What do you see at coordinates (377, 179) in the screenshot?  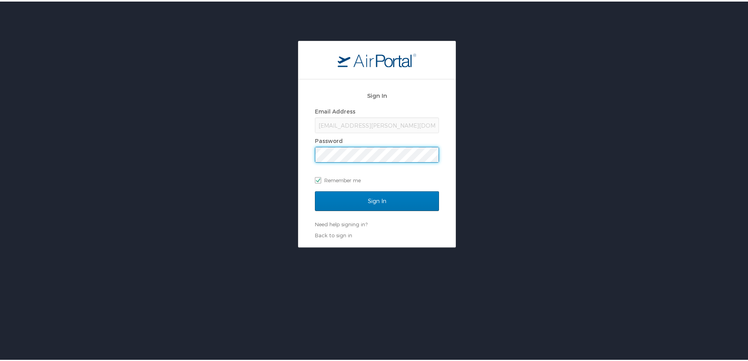 I see `label: Remember me` at bounding box center [377, 179].